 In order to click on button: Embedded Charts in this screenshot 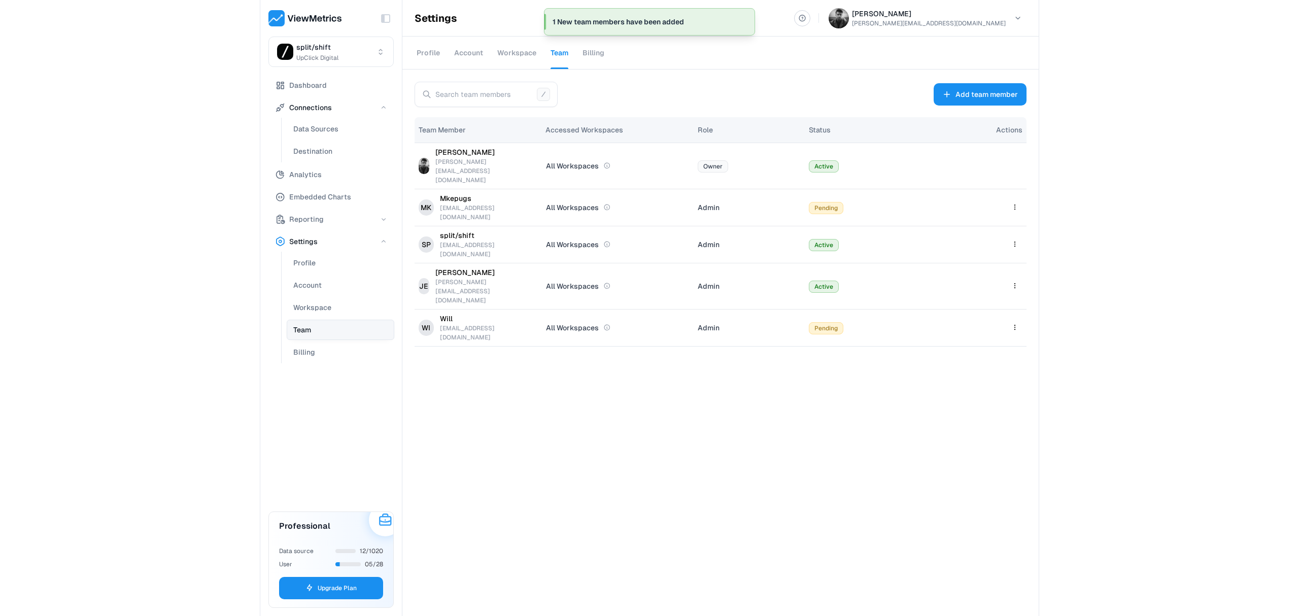, I will do `click(331, 197)`.